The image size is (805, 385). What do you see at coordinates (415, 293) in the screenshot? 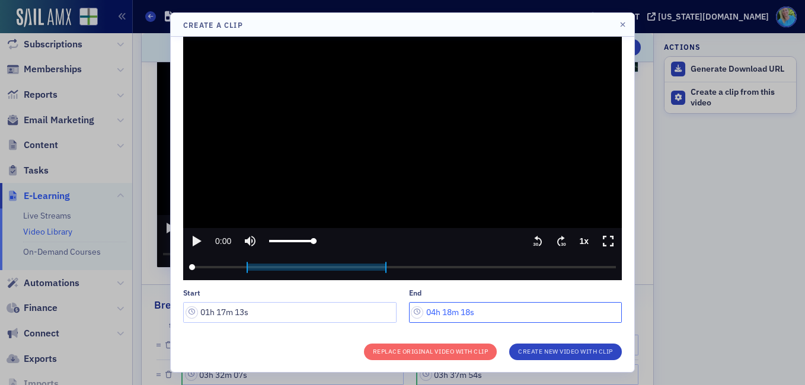
I see `div: End` at bounding box center [415, 293].